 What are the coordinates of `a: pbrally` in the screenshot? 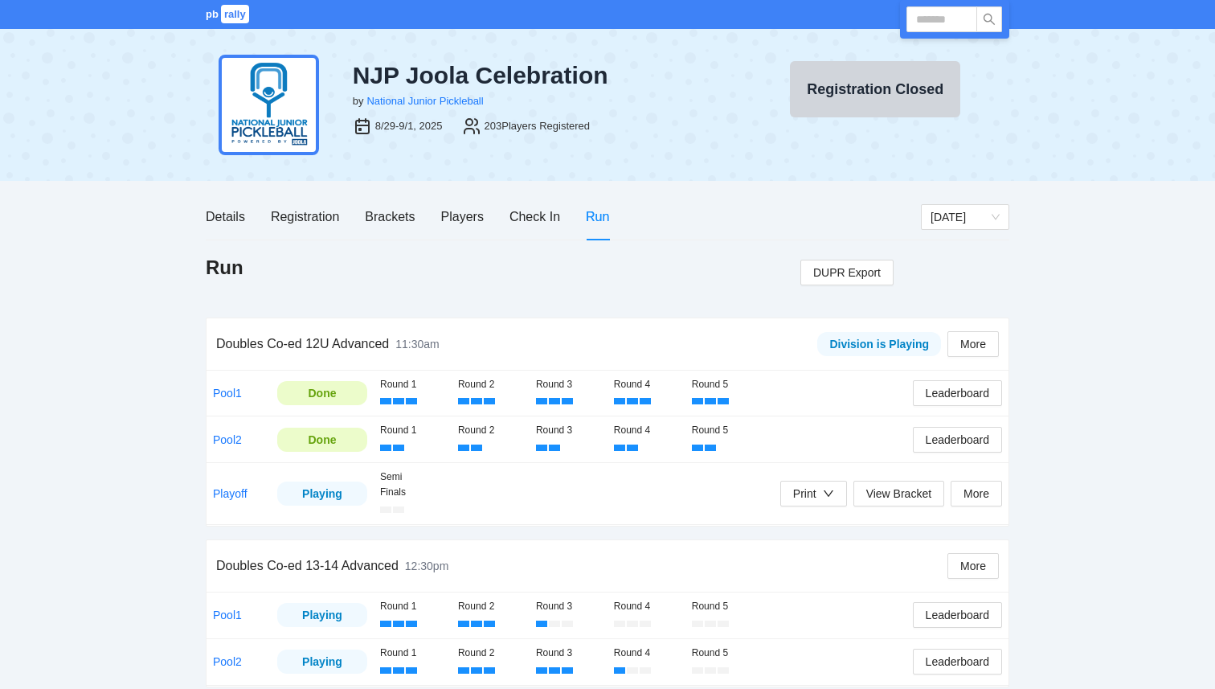 It's located at (228, 14).